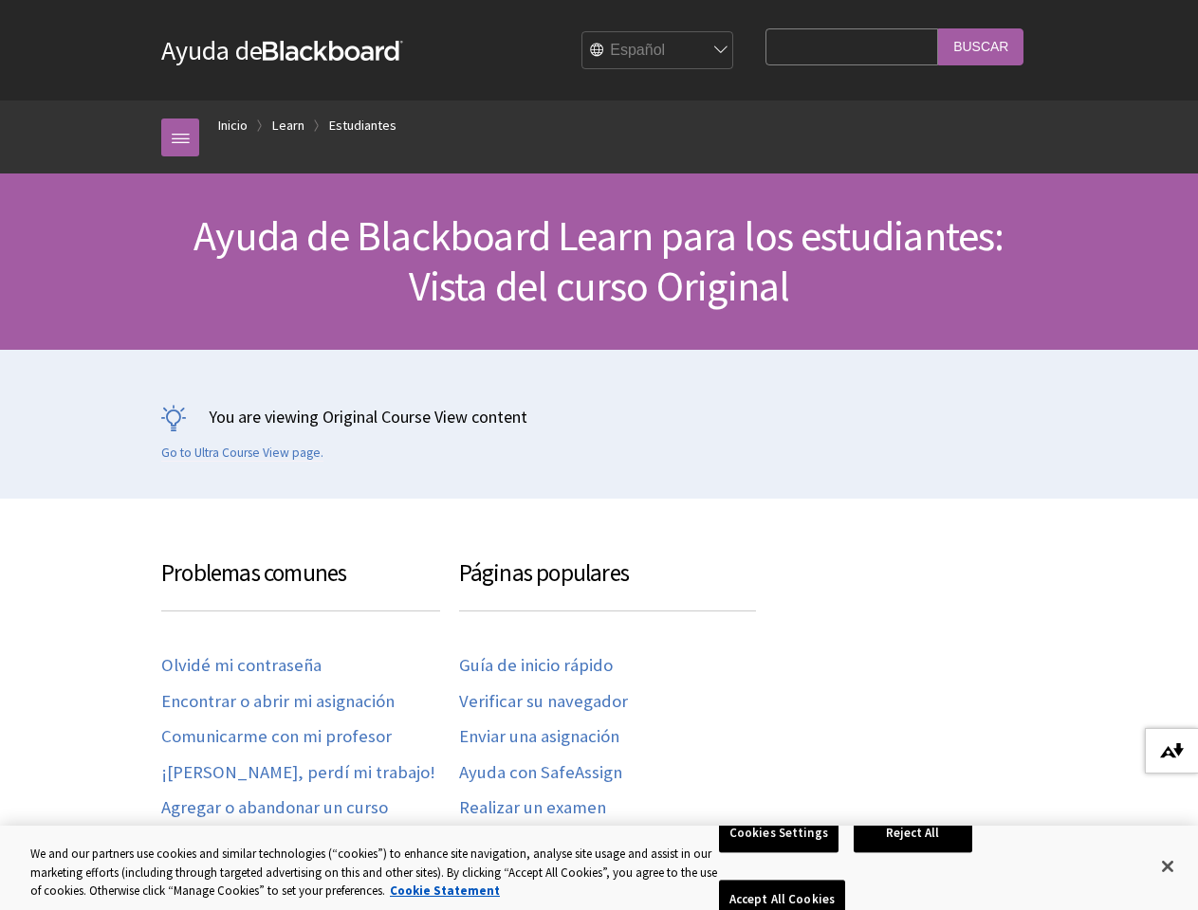 Image resolution: width=1198 pixels, height=910 pixels. What do you see at coordinates (532, 808) in the screenshot?
I see `a: Realizar un examen` at bounding box center [532, 808].